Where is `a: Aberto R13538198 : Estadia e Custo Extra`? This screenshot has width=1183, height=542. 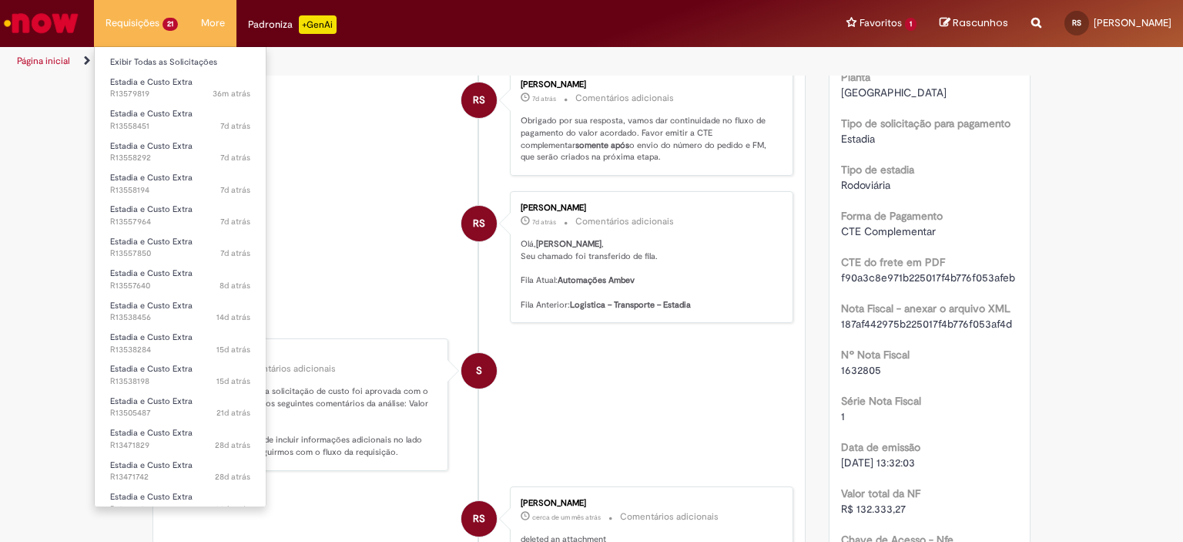 a: Aberto R13538198 : Estadia e Custo Extra is located at coordinates (180, 374).